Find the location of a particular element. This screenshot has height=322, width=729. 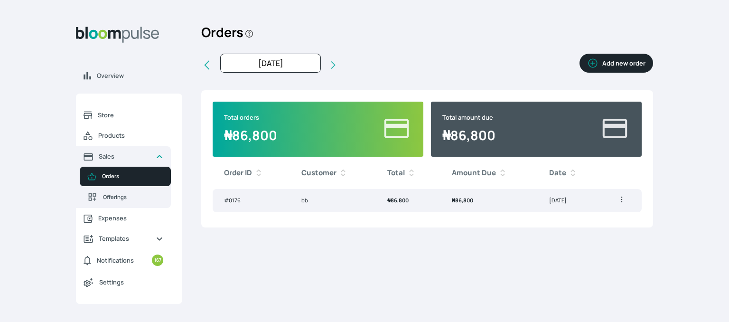

b: Total is located at coordinates (396, 173).